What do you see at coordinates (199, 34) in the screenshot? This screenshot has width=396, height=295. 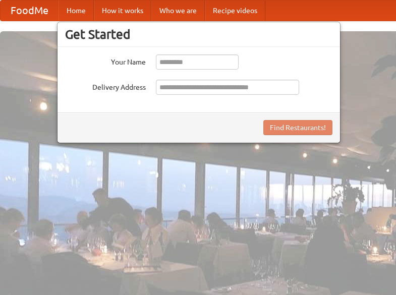 I see `h3: Get Started` at bounding box center [199, 34].